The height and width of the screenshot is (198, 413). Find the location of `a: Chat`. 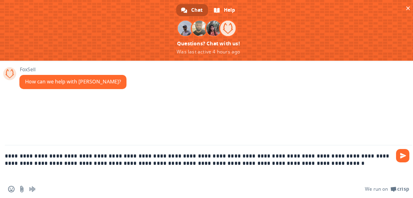

a: Chat is located at coordinates (192, 10).